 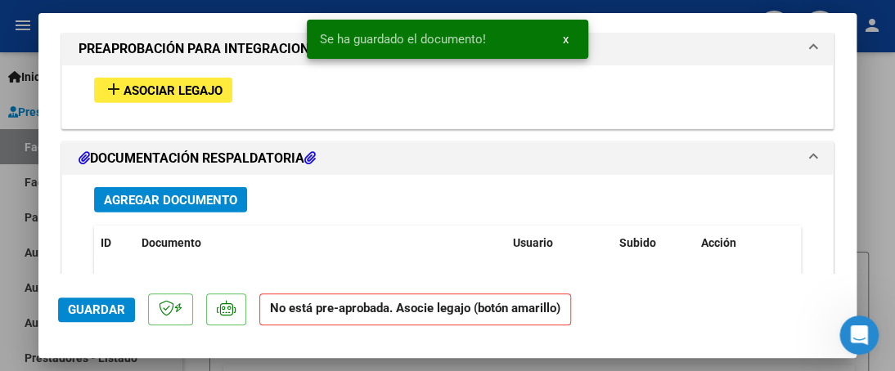 What do you see at coordinates (447, 49) in the screenshot?
I see `mat-expansion-panel-header: PREAPROBACIÓN PARA INTEGRACION` at bounding box center [447, 49].